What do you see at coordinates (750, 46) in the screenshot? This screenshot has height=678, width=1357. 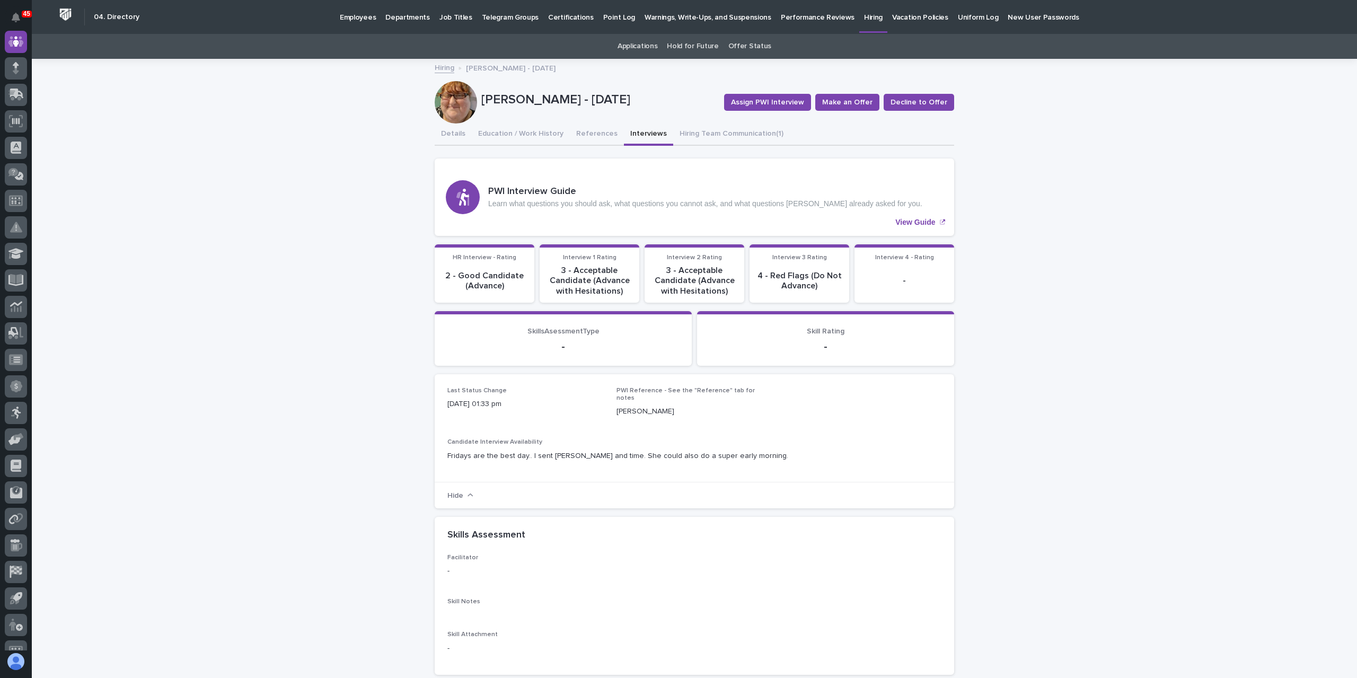 I see `a: Offer Status` at bounding box center [750, 46].